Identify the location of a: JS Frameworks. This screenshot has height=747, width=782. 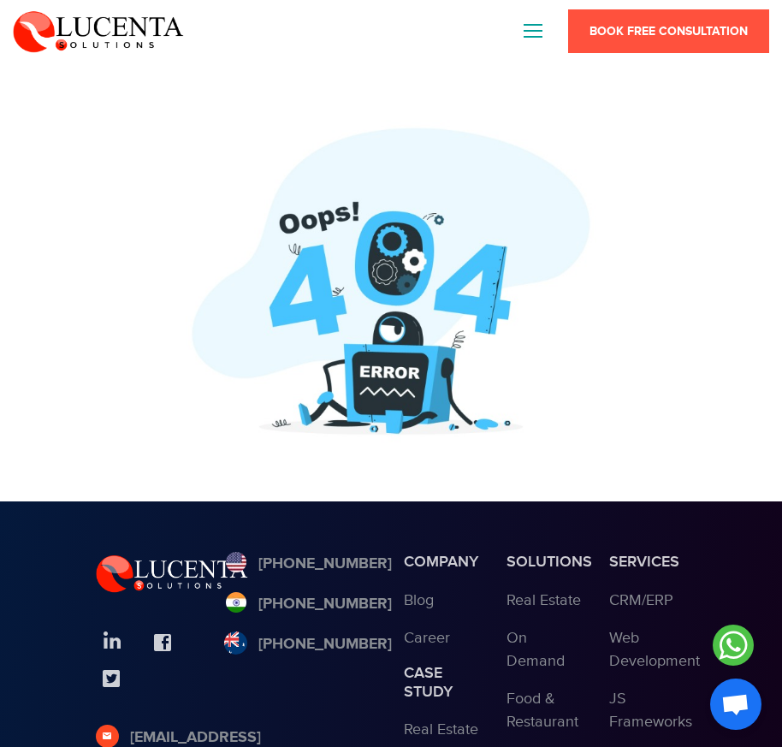
(650, 710).